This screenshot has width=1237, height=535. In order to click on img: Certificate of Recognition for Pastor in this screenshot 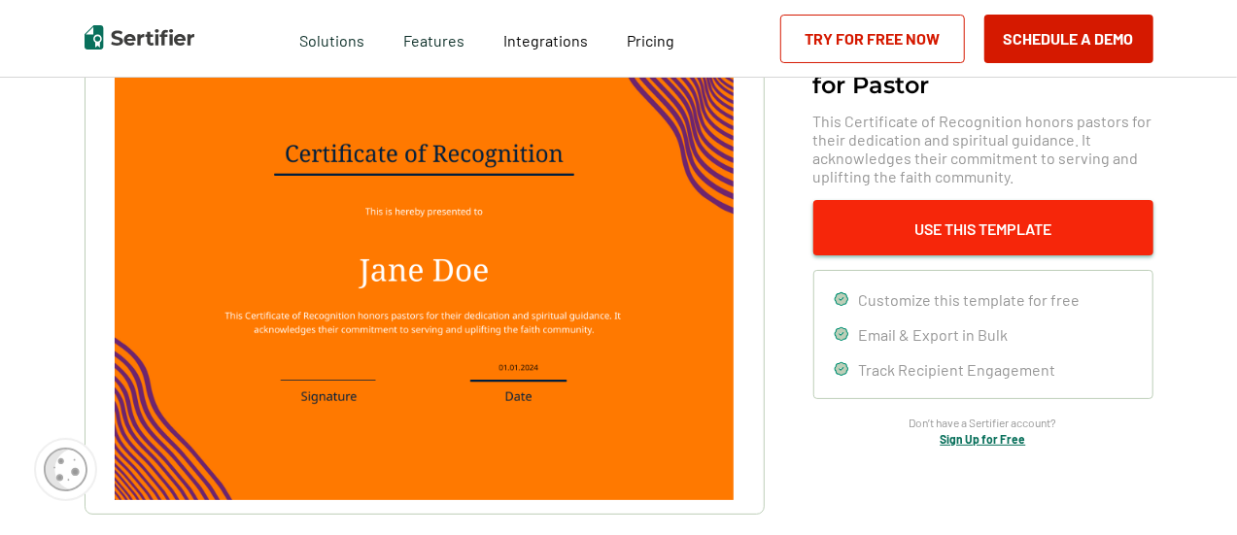, I will do `click(424, 282)`.